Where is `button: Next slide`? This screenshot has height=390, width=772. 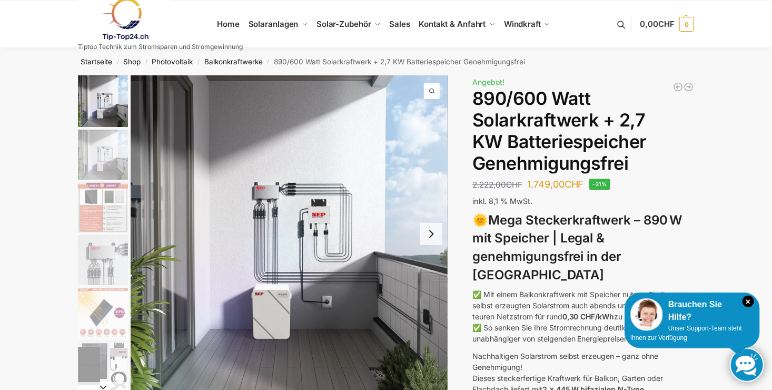
button: Next slide is located at coordinates (431, 234).